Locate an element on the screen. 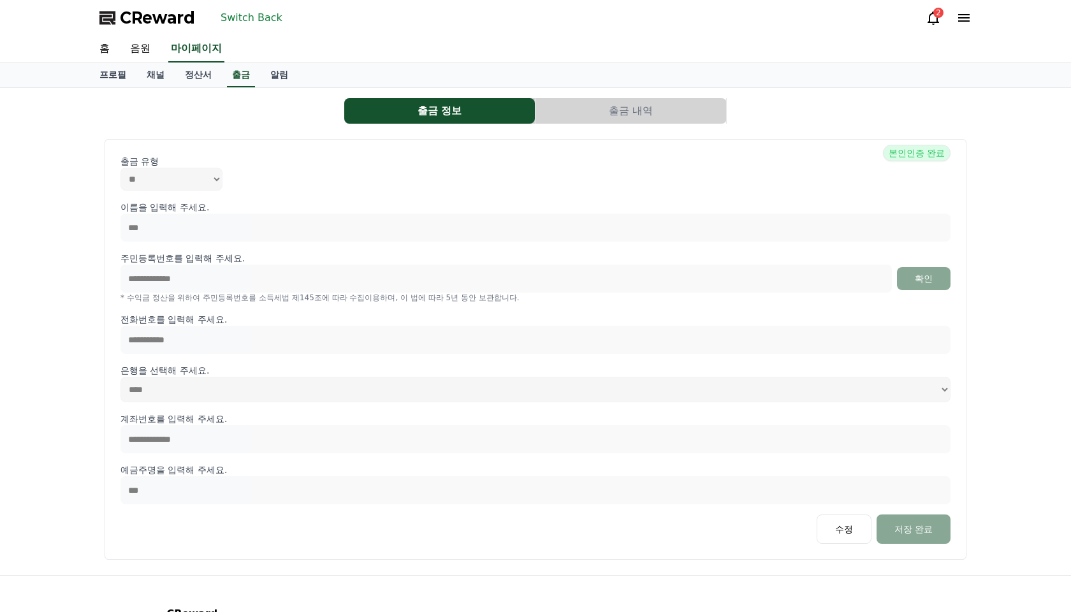 The image size is (1071, 612). button: 저장 완료 is located at coordinates (913, 529).